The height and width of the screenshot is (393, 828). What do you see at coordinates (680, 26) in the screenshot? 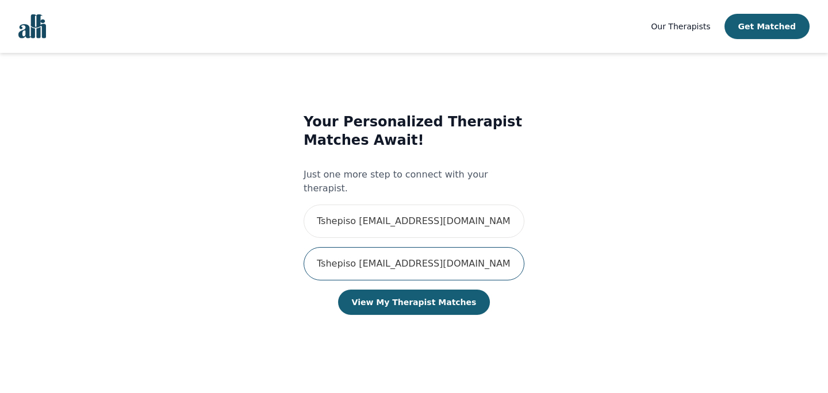
I see `span: Our Therapists` at bounding box center [680, 26].